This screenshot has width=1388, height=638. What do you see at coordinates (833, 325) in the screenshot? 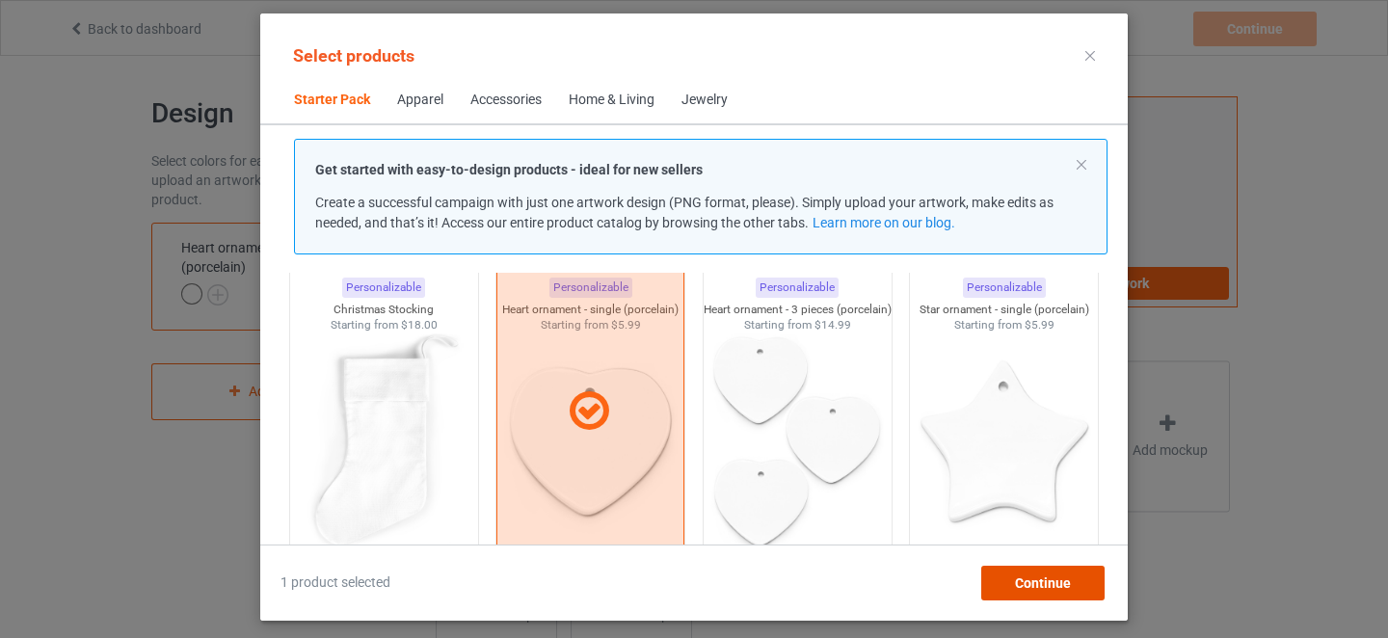
I see `span: $14.99` at bounding box center [833, 325].